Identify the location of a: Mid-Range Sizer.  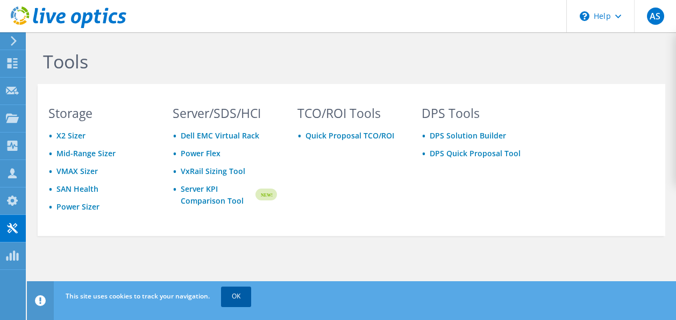
(86, 153).